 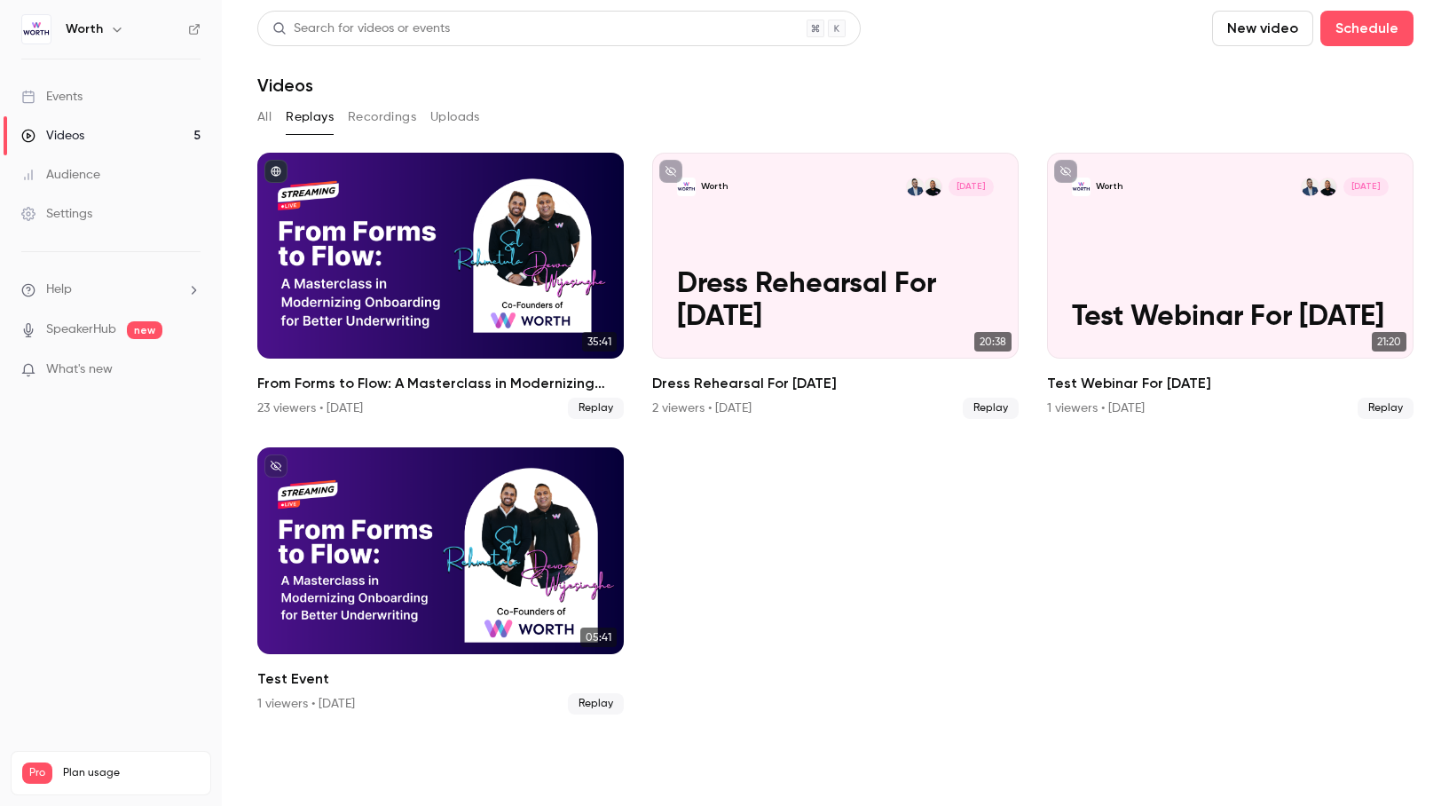 I want to click on img: Dress Rehearsal For Sept. 23 2025, so click(x=686, y=186).